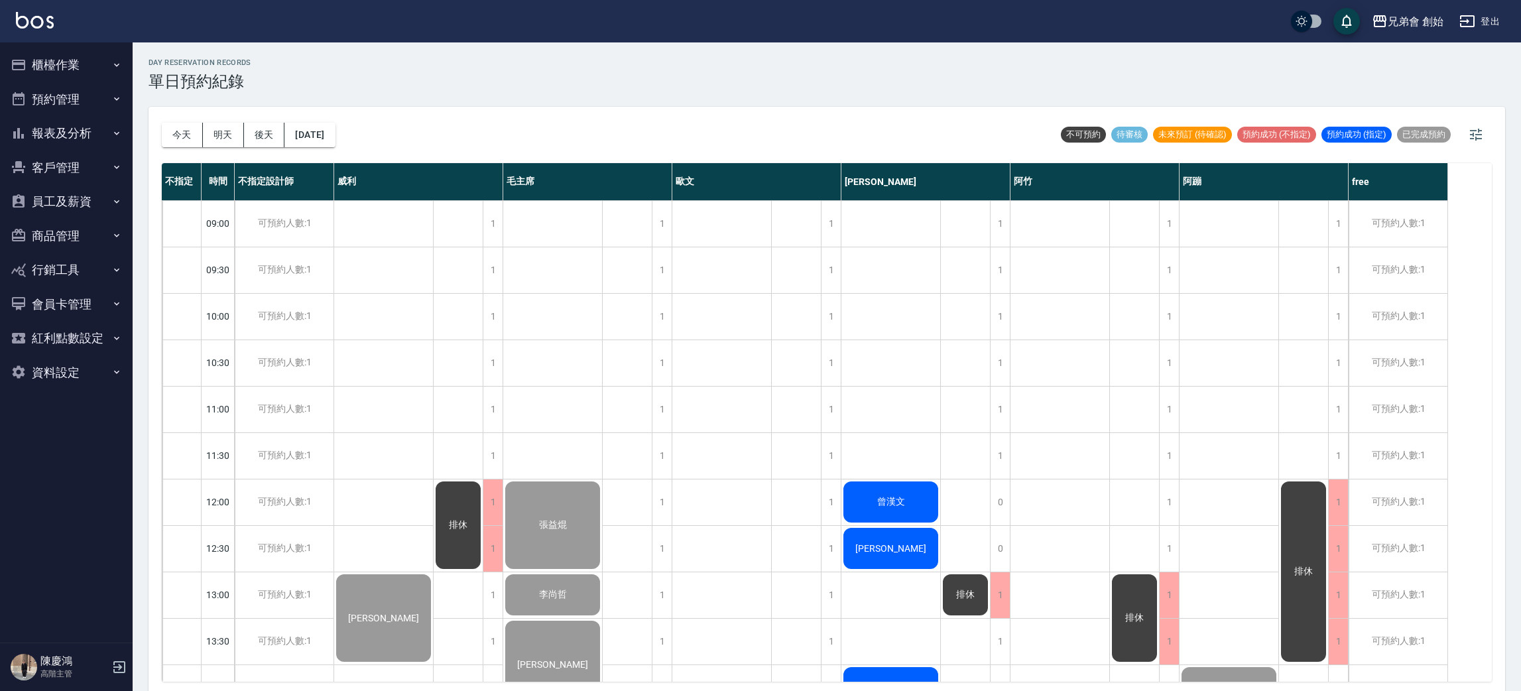  What do you see at coordinates (34, 20) in the screenshot?
I see `img: Logo` at bounding box center [34, 20].